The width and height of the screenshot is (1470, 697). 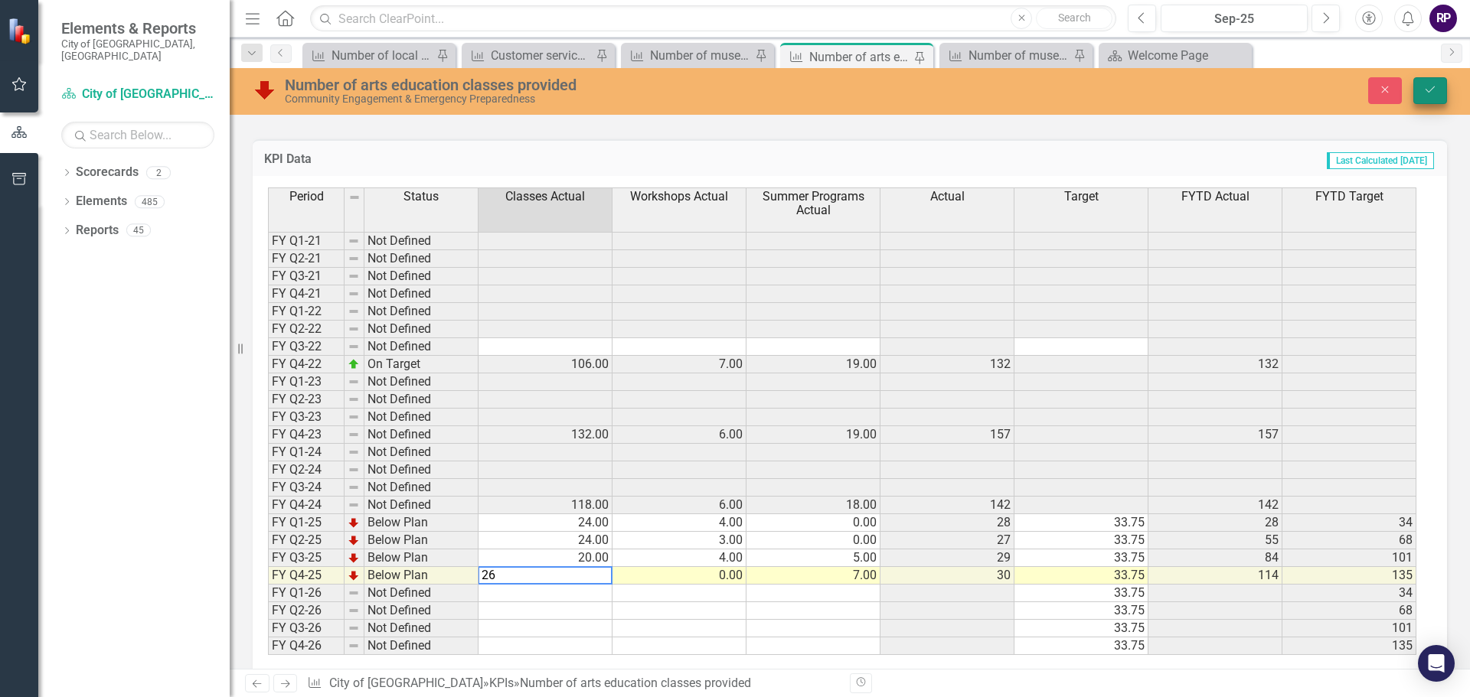 What do you see at coordinates (306, 593) in the screenshot?
I see `td: FY Q1-26` at bounding box center [306, 593].